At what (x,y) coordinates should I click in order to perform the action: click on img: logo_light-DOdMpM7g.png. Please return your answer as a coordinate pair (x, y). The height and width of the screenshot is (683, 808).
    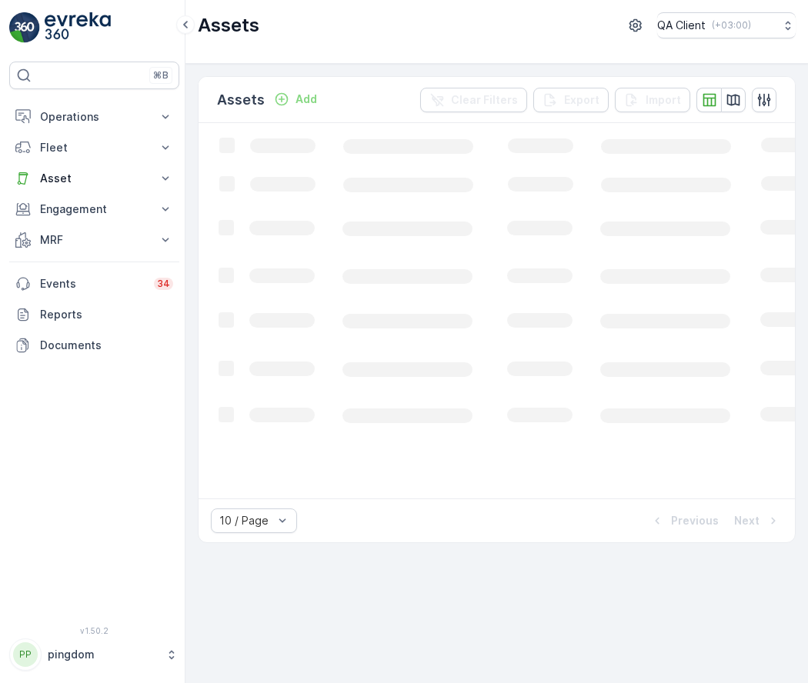
    Looking at the image, I should click on (78, 28).